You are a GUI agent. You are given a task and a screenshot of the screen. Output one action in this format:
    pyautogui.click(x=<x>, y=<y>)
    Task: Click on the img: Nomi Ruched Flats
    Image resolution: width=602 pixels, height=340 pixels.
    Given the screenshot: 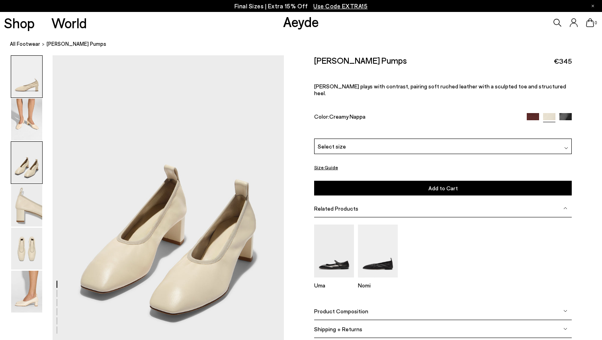 What is the action you would take?
    pyautogui.click(x=378, y=251)
    